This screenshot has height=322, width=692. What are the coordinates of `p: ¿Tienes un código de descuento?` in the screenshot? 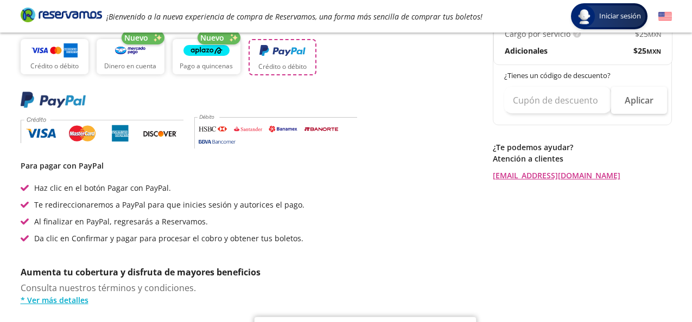 It's located at (583, 76).